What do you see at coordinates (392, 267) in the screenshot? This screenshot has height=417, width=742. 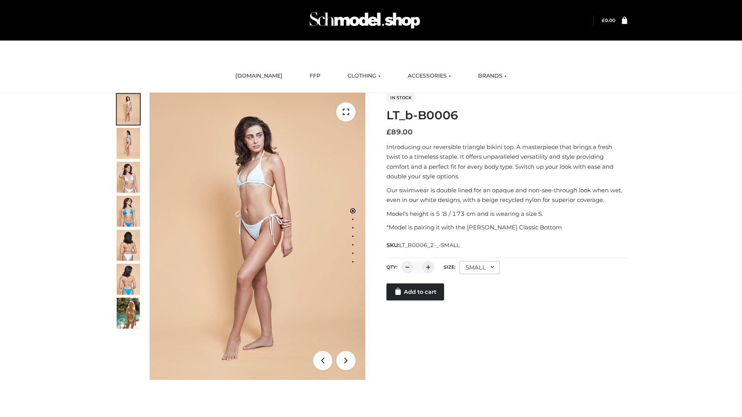 I see `label: QTY:` at bounding box center [392, 267].